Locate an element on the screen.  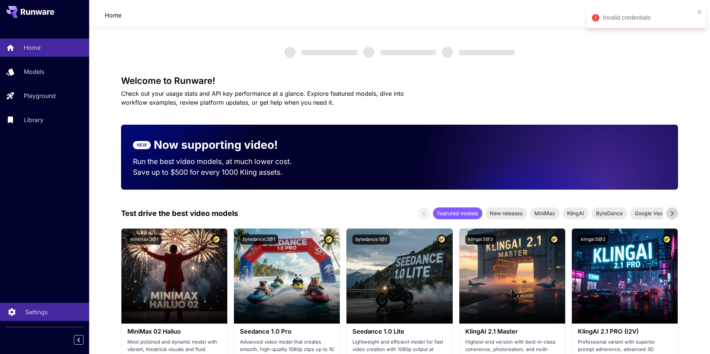
a: Home is located at coordinates (113, 15).